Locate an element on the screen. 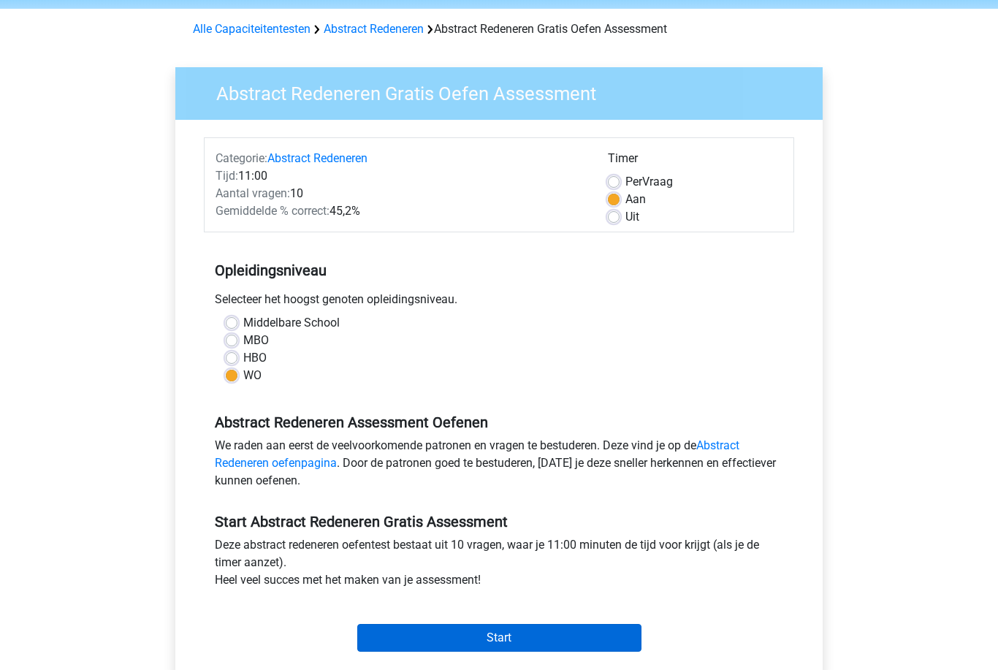  div: Timer is located at coordinates (695, 162).